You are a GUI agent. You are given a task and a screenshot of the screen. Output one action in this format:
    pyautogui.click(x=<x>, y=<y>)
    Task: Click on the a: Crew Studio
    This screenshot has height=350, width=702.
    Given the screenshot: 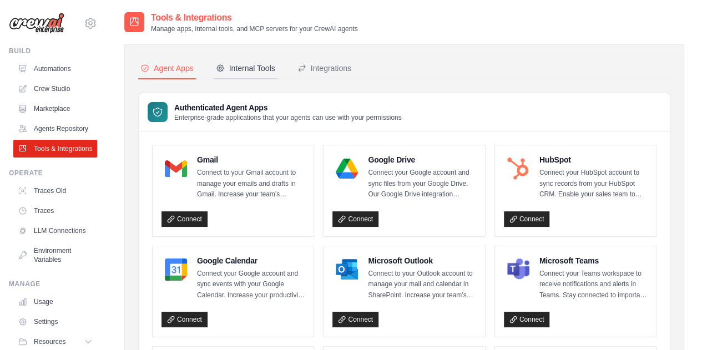 What is the action you would take?
    pyautogui.click(x=55, y=89)
    